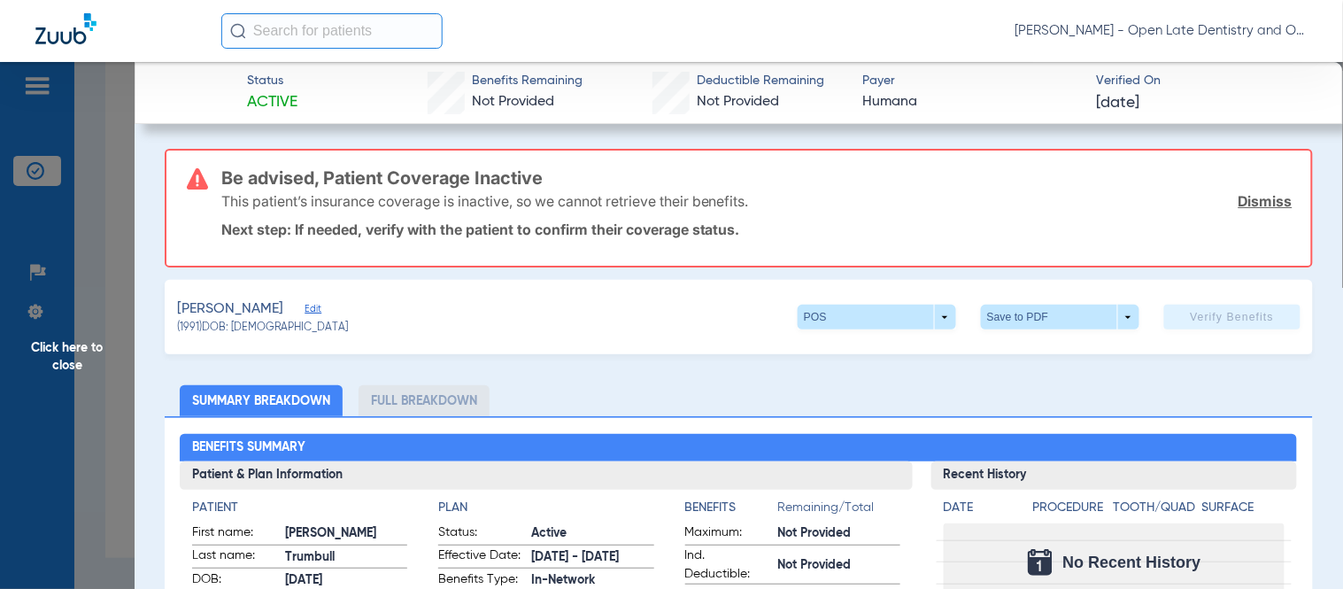 This screenshot has height=589, width=1343. Describe the element at coordinates (1266, 201) in the screenshot. I see `a: Dismiss` at that location.